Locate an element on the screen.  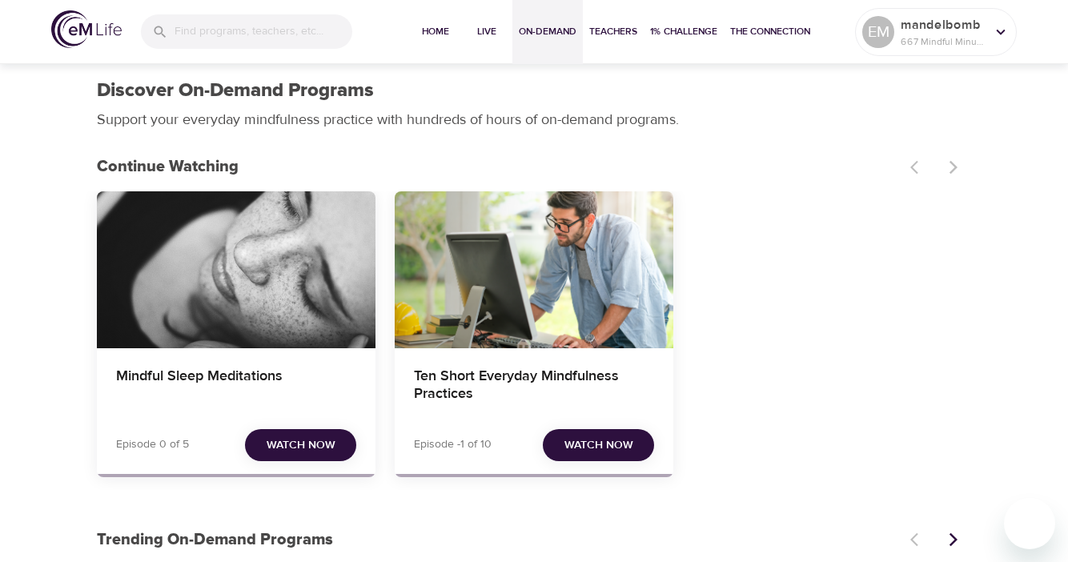
p: mandelbomb is located at coordinates (943, 25).